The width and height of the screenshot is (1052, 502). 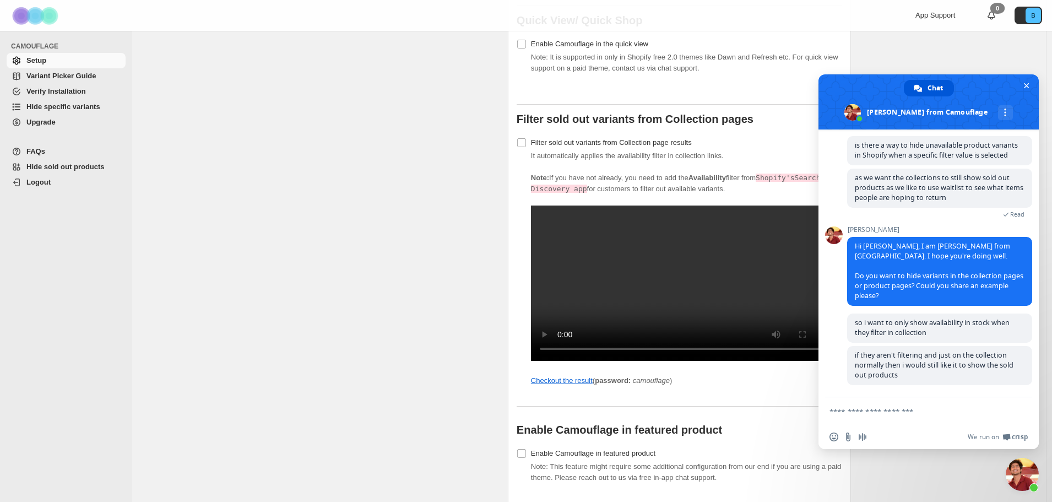 What do you see at coordinates (997, 8) in the screenshot?
I see `div: 0` at bounding box center [997, 8].